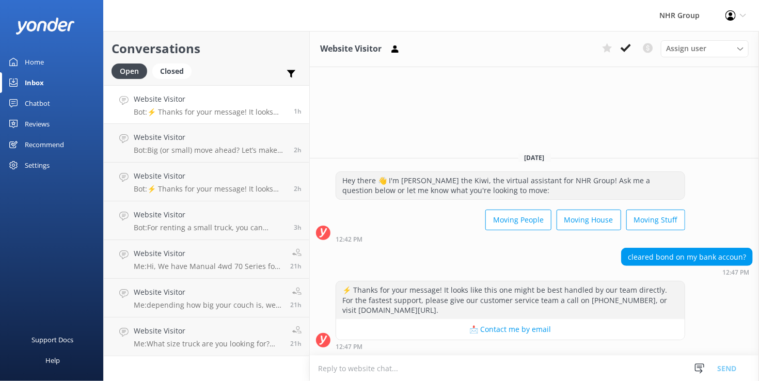 This screenshot has height=381, width=759. Describe the element at coordinates (207, 337) in the screenshot. I see `a: Website VisitorMe:What size truck are you looking for? Then we can let you know the Dimensions21h` at that location.